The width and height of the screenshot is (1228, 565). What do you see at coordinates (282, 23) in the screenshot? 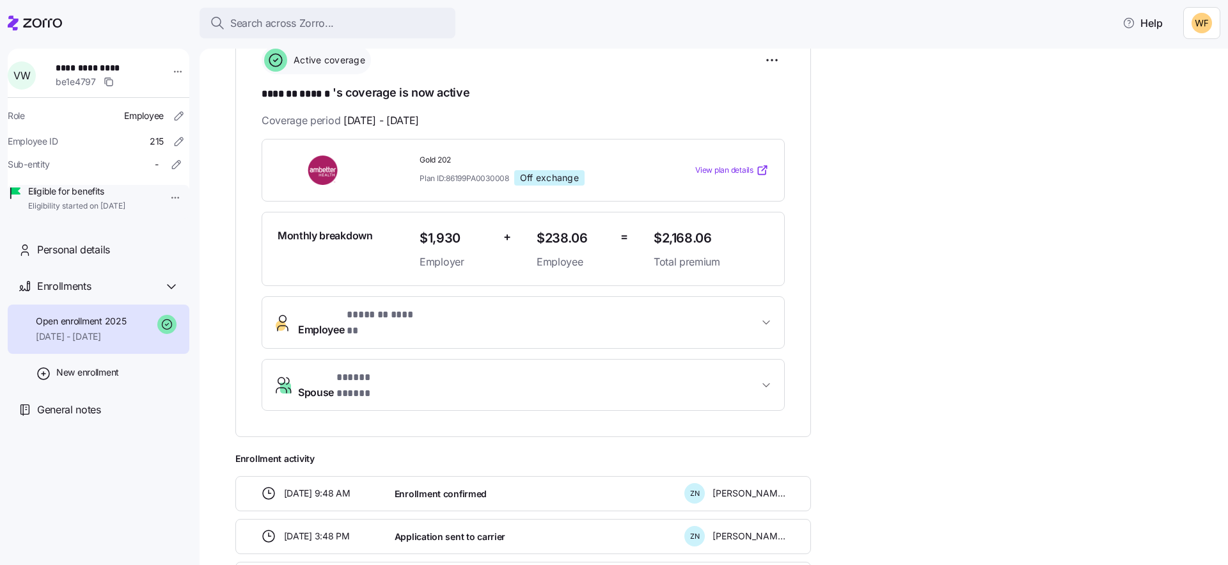
I see `span: Search across Zorro...` at bounding box center [282, 23].